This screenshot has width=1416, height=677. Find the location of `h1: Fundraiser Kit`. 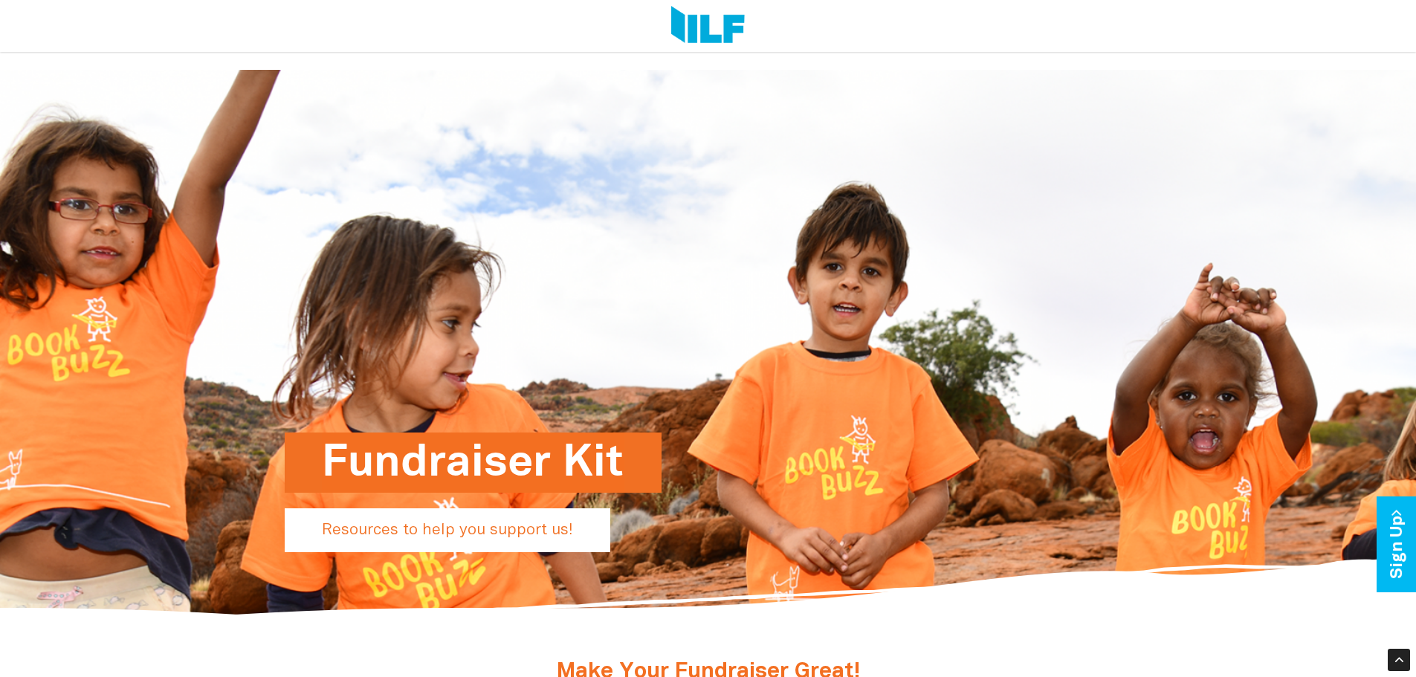

h1: Fundraiser Kit is located at coordinates (473, 462).